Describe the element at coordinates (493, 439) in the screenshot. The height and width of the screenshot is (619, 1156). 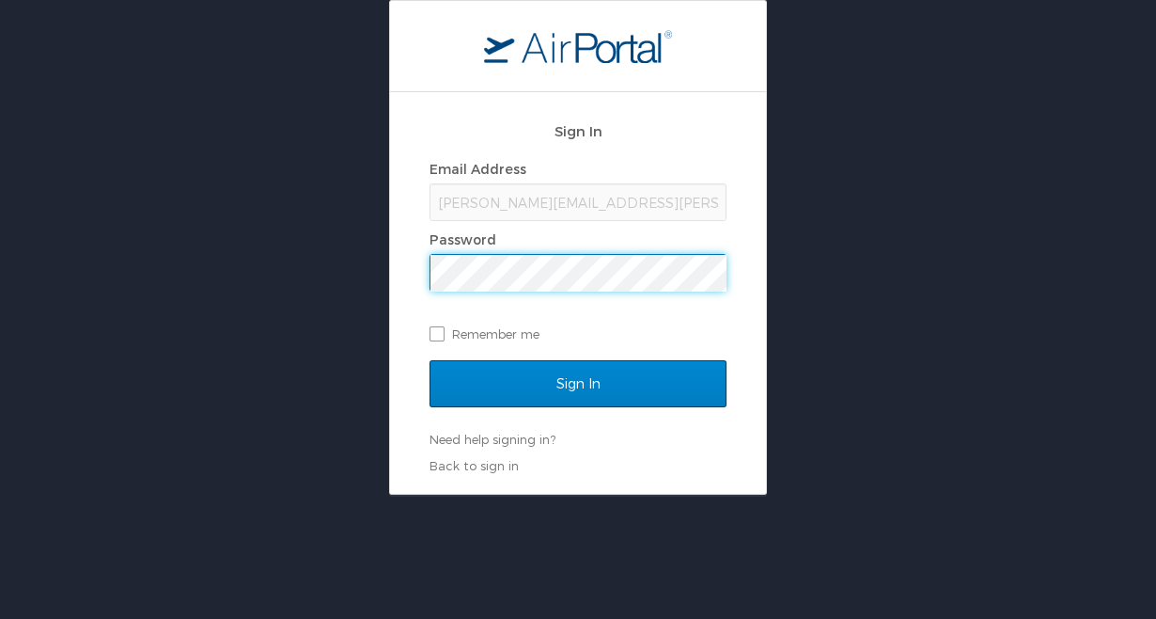
I see `a: Need help signing in?` at that location.